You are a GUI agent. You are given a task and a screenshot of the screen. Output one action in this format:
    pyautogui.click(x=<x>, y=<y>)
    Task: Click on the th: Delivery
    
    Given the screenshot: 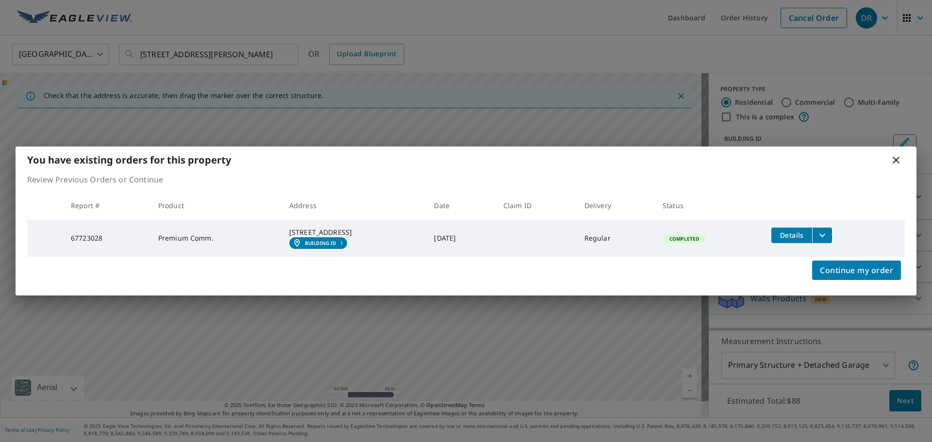 What is the action you would take?
    pyautogui.click(x=616, y=205)
    